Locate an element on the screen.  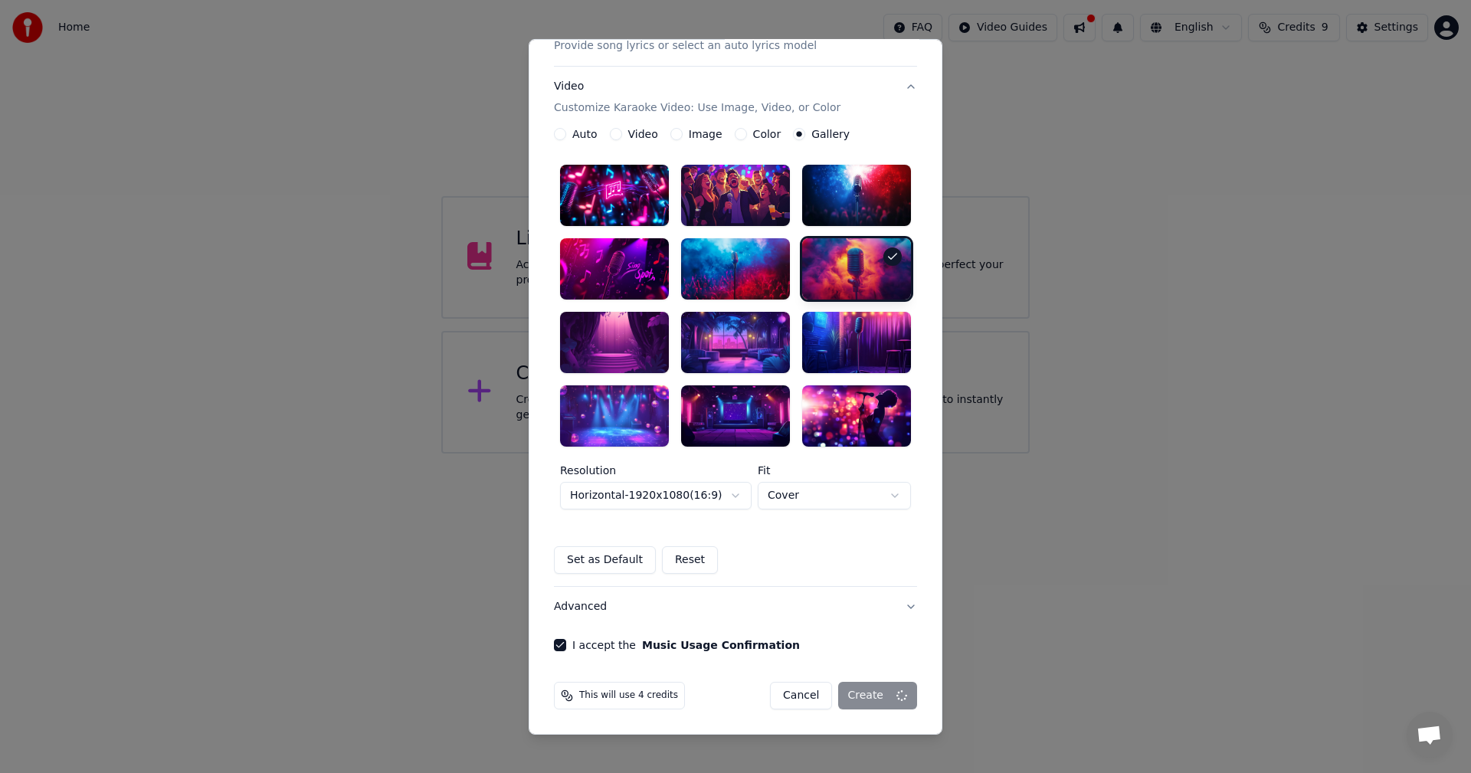
label: Auto is located at coordinates (585, 134).